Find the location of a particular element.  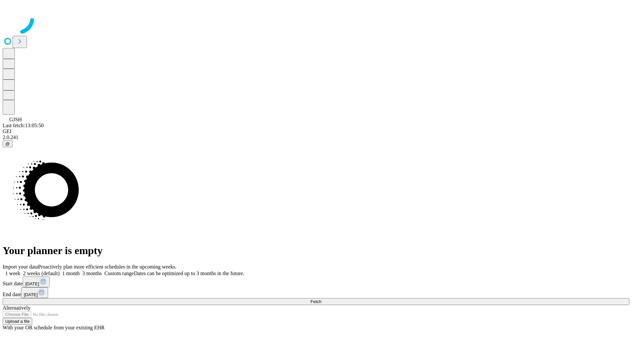

span: Proactively plan more efficient schedules in the upcoming weeks. is located at coordinates (107, 267).